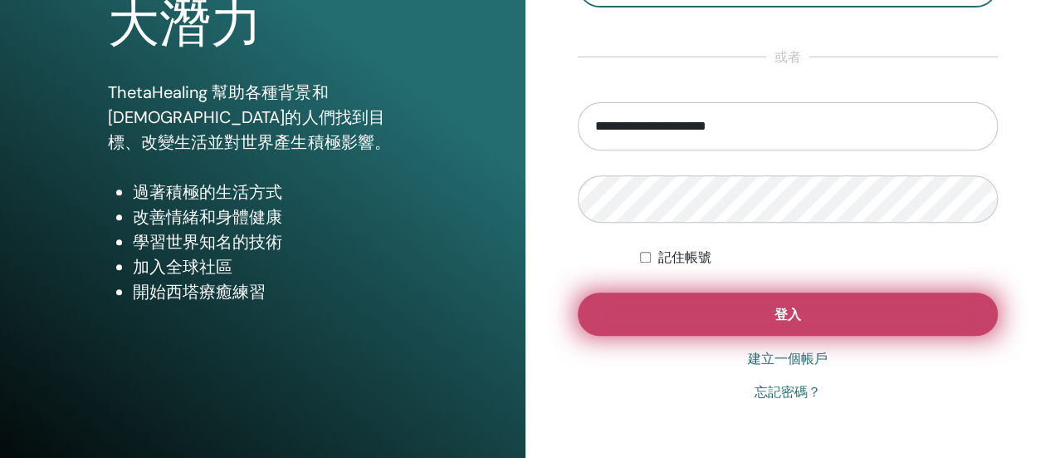 This screenshot has width=1050, height=458. What do you see at coordinates (819, 257) in the screenshot?
I see `div: 無限期地保持我的身份驗證狀態或直到我手動註銷` at bounding box center [819, 257].